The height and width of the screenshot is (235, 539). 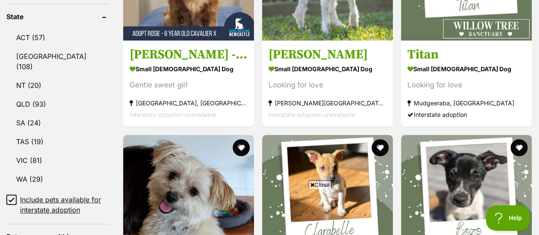 What do you see at coordinates (58, 123) in the screenshot?
I see `a: SA (24)` at bounding box center [58, 123].